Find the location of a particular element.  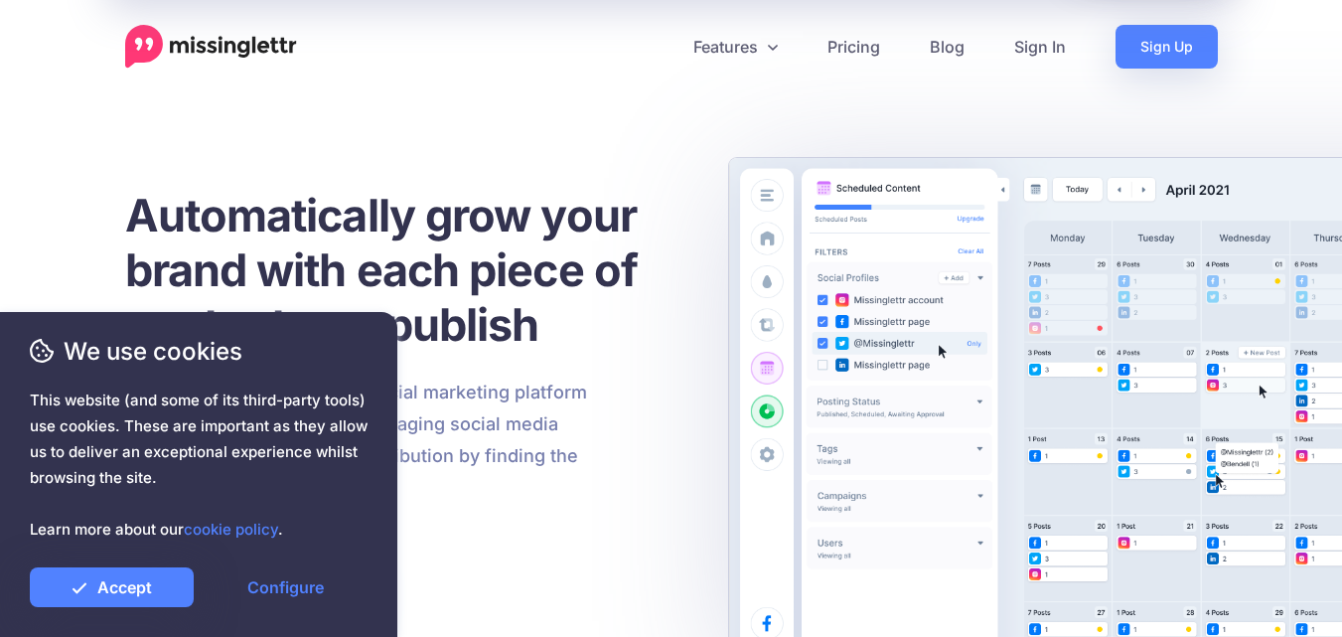

a: Sign In is located at coordinates (1040, 47).